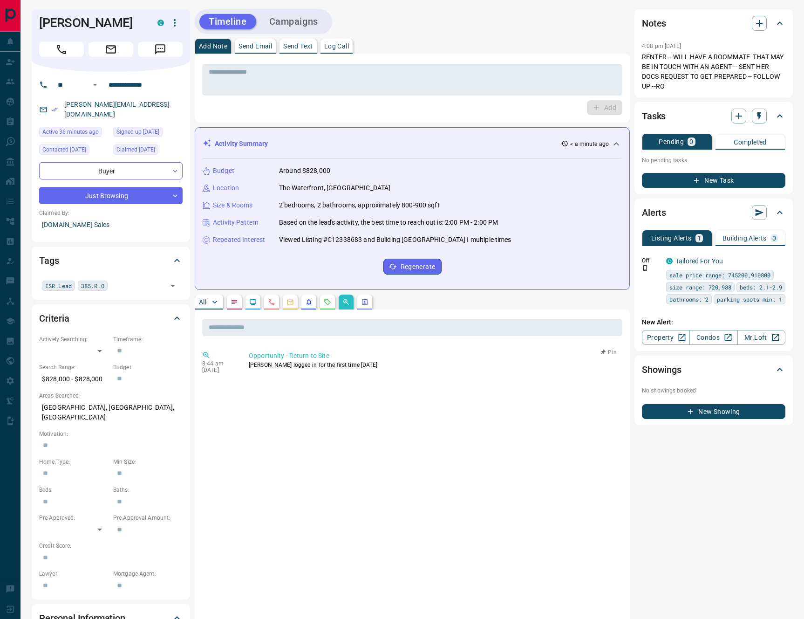 The width and height of the screenshot is (804, 619). Describe the element at coordinates (714, 72) in the screenshot. I see `p: RENTER -- WILL HAVE A ROOMMATE THAT MAY BE IN TOUCH WITH AN AGENT -- SENT HER DOCS REQUEST TO GET...` at that location.